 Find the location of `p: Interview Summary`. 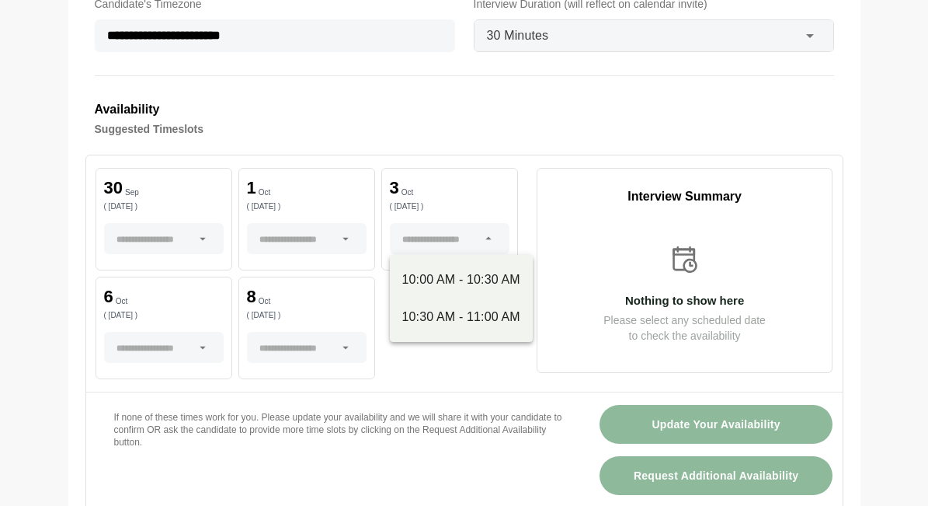

p: Interview Summary is located at coordinates (685, 197).